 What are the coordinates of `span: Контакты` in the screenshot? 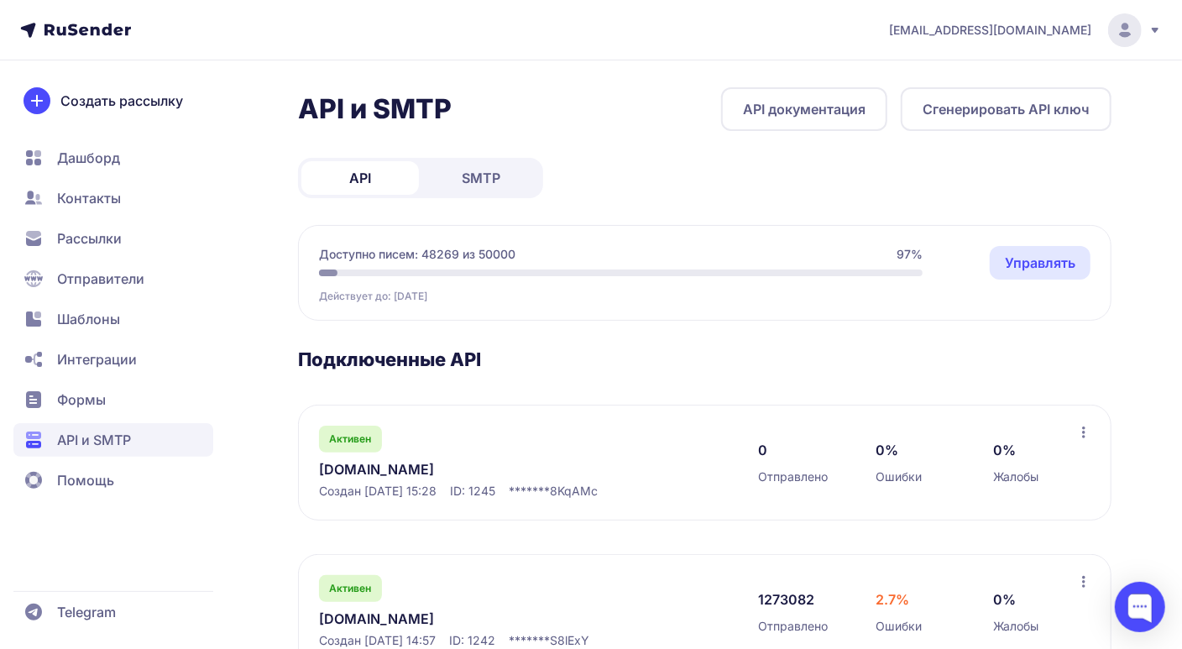 It's located at (89, 198).